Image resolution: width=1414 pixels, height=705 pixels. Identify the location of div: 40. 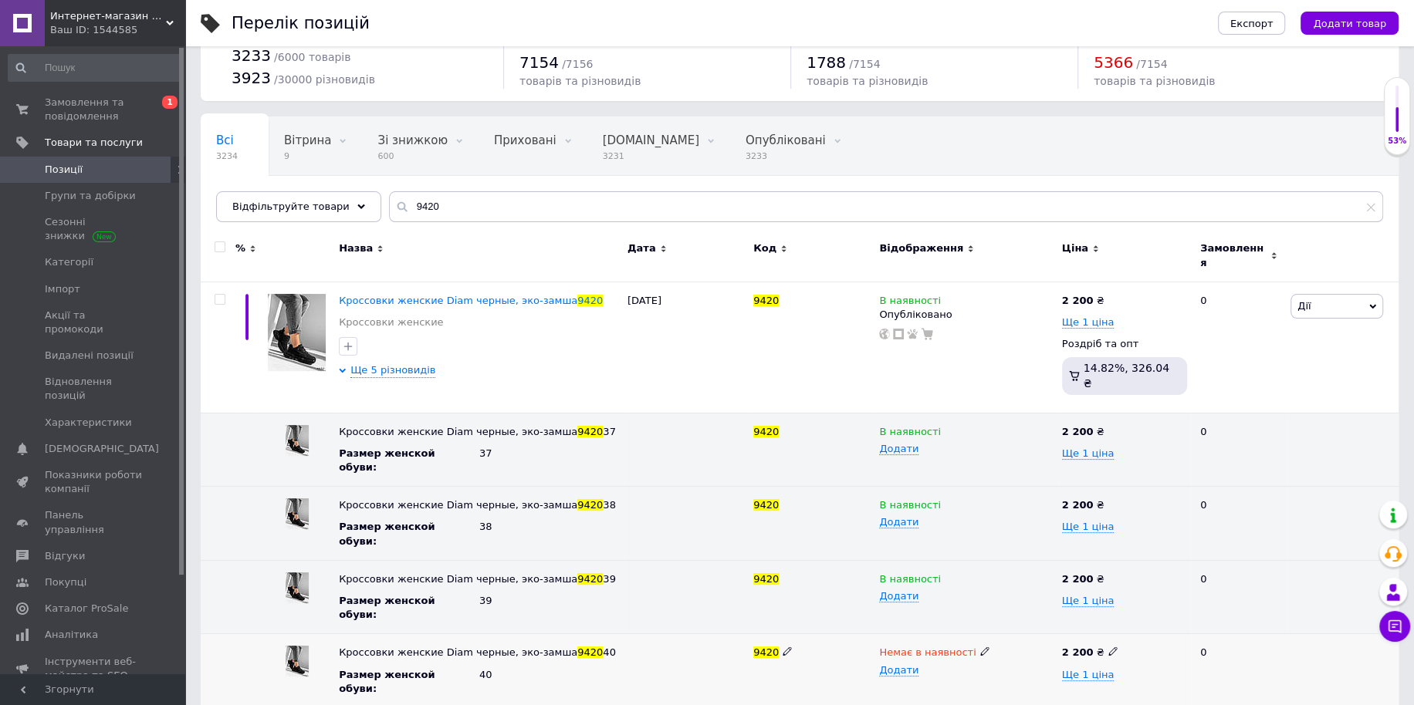
(549, 675).